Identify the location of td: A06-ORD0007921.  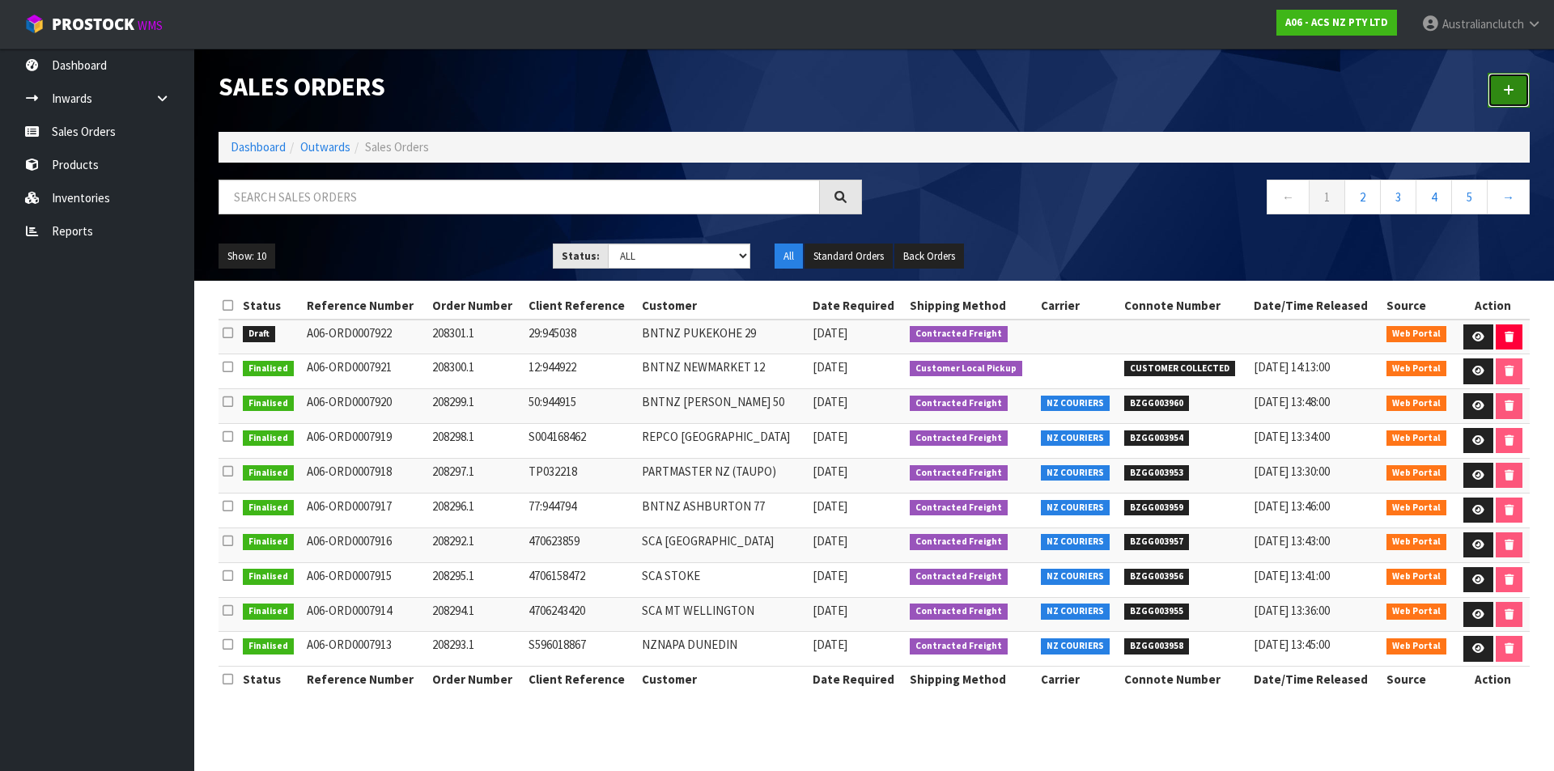
(365, 372).